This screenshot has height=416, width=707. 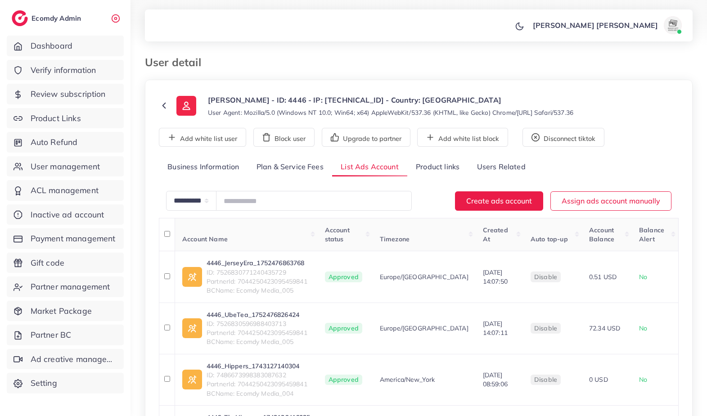 What do you see at coordinates (257, 324) in the screenshot?
I see `span: ID: 7526830596988403713` at bounding box center [257, 324].